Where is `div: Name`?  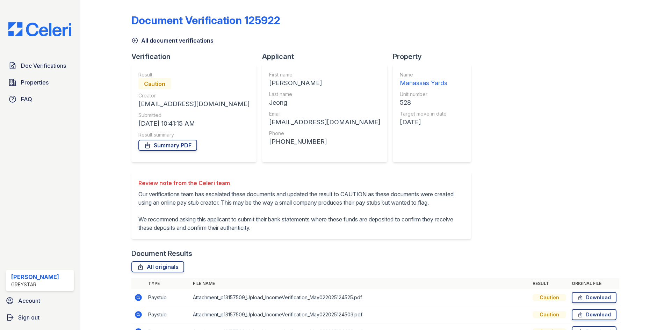 div: Name is located at coordinates (424, 75).